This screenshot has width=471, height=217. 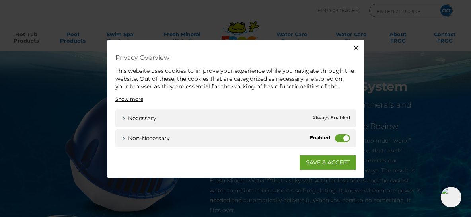 I want to click on div: This website uses cookies to improve your experience while you navigate through the website. Out ..., so click(x=236, y=79).